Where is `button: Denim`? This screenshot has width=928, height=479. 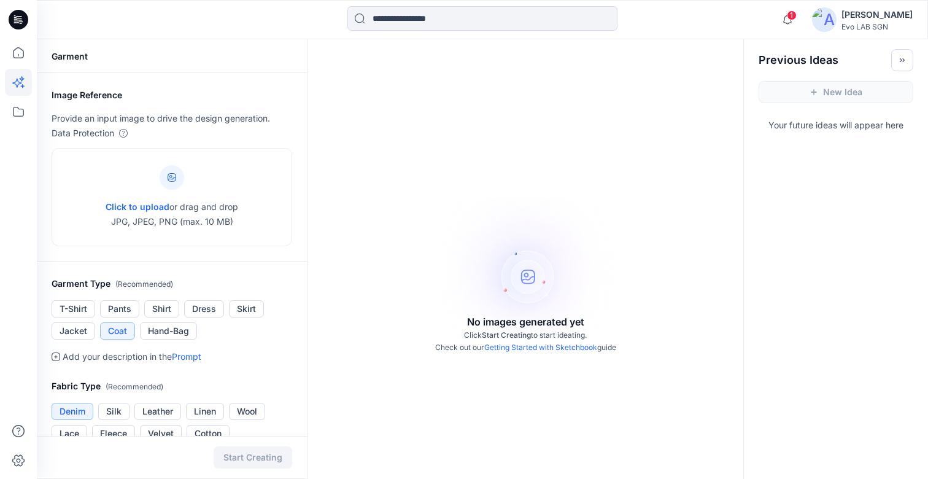
button: Denim is located at coordinates (72, 411).